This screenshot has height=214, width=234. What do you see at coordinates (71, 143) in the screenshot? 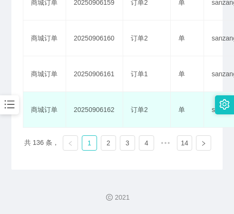
I see `li: 上一页` at bounding box center [71, 143].